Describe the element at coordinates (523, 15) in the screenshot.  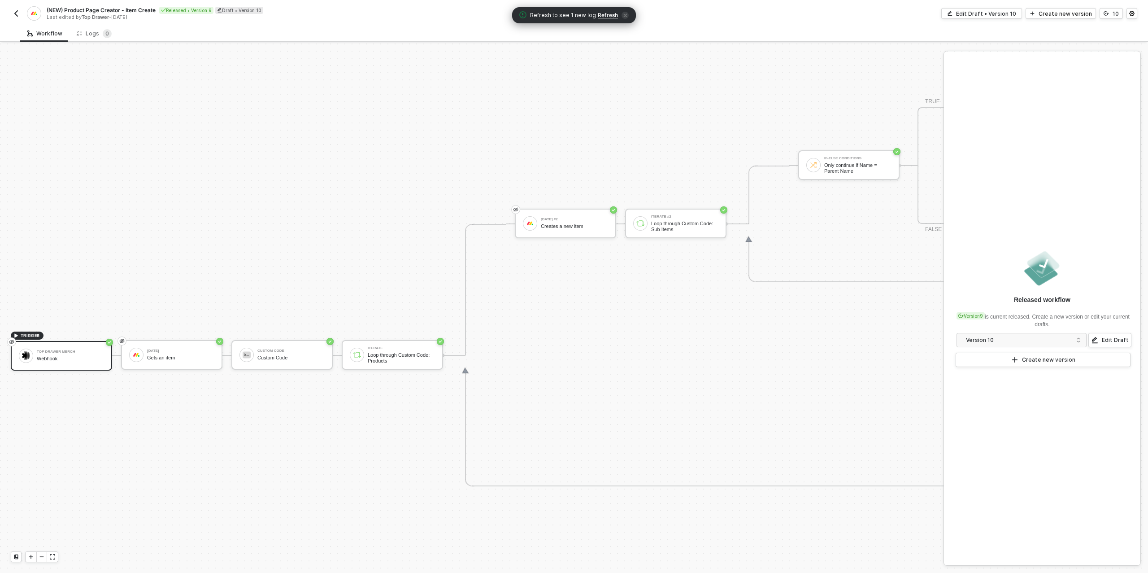
I see `span: icon-exclamation` at that location.